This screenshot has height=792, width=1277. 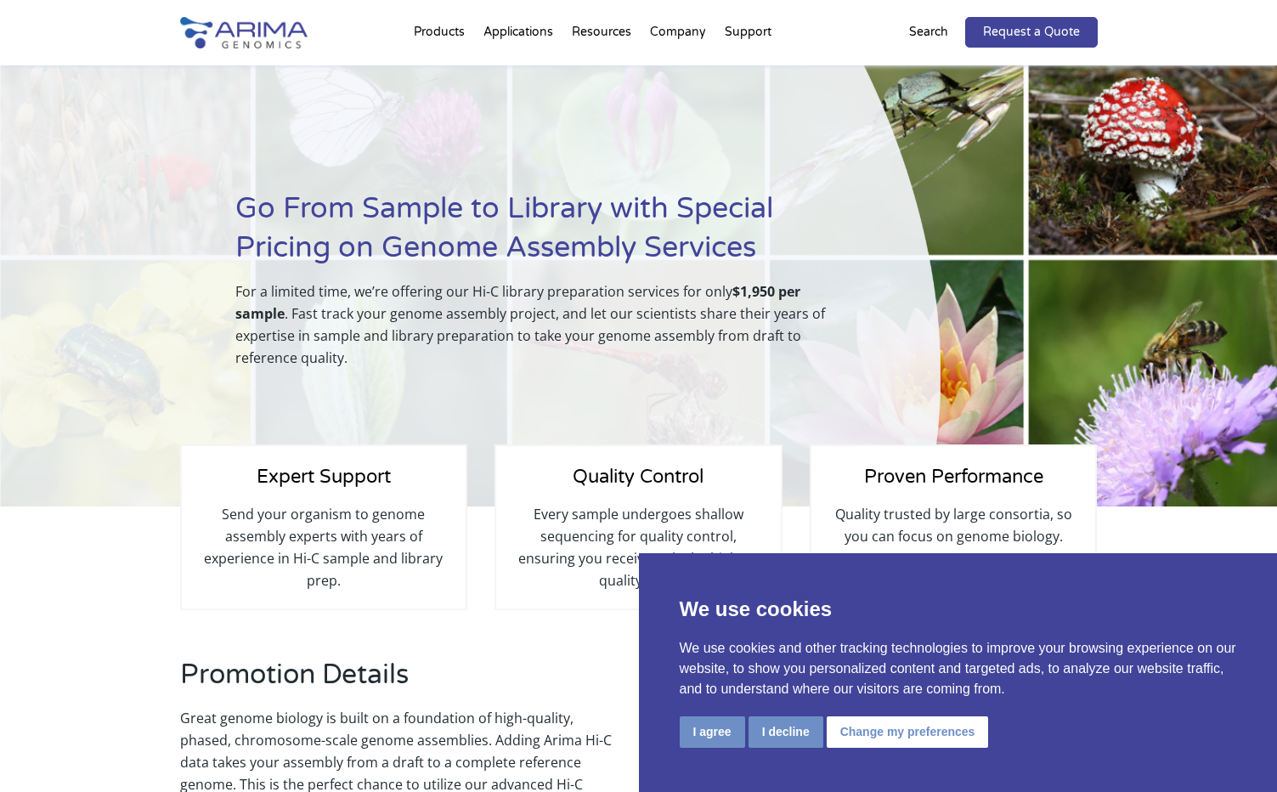 I want to click on span: Expert Support, so click(x=324, y=477).